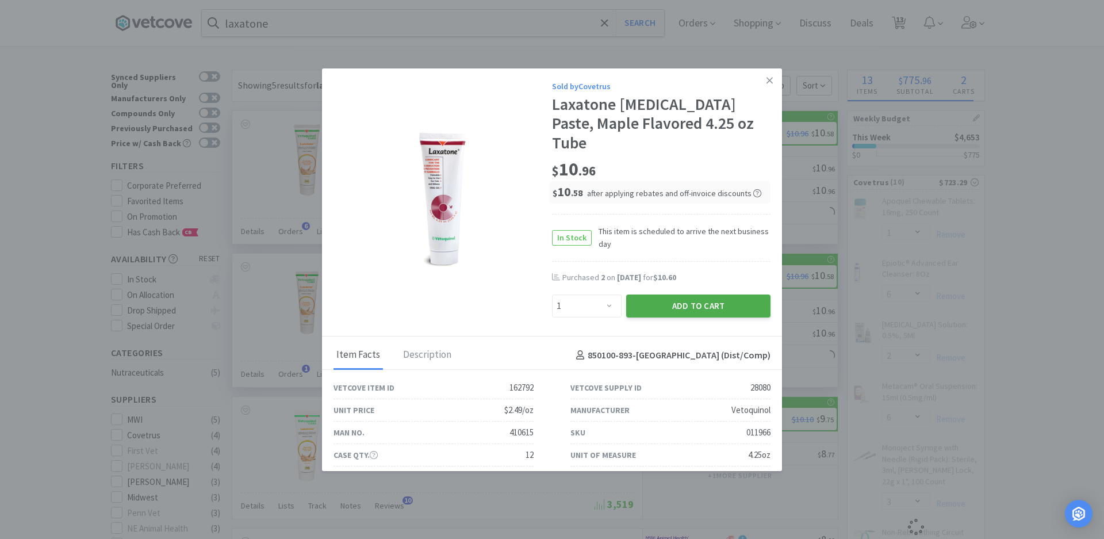  Describe the element at coordinates (674, 193) in the screenshot. I see `span: after applying rebates and off-invoice discounts` at that location.